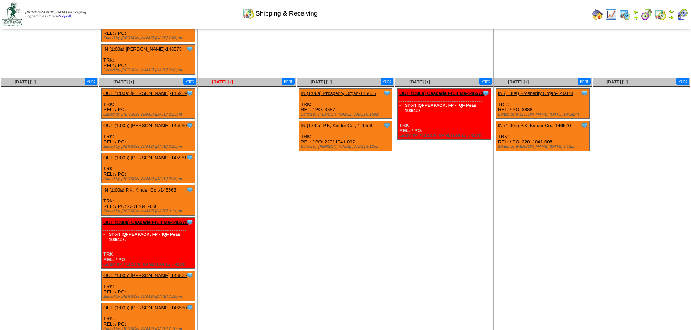 This screenshot has width=691, height=330. I want to click on a: OUT (1:00a) Cascade Fruit Ma-146573, so click(441, 93).